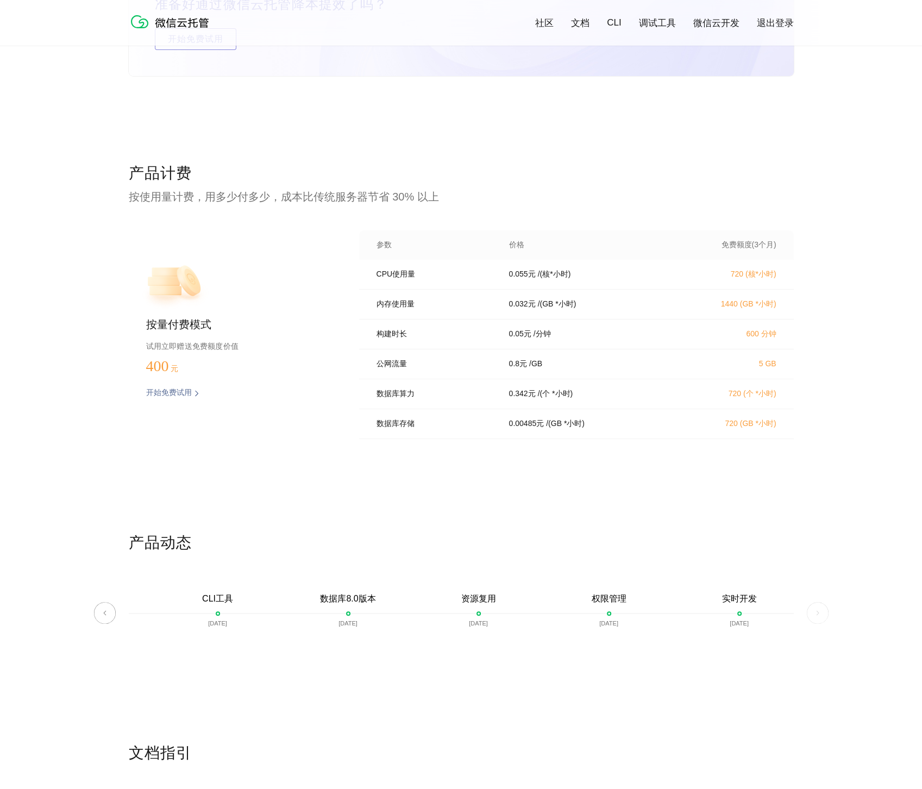  Describe the element at coordinates (555, 394) in the screenshot. I see `p: / (个 *小时)` at that location.